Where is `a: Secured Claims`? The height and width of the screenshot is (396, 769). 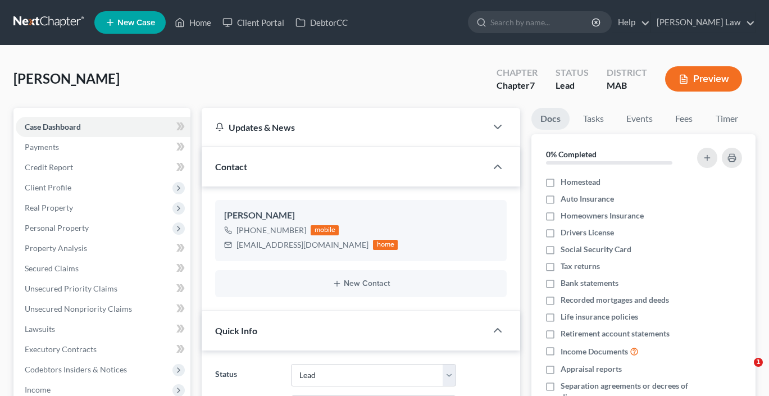 a: Secured Claims is located at coordinates (103, 269).